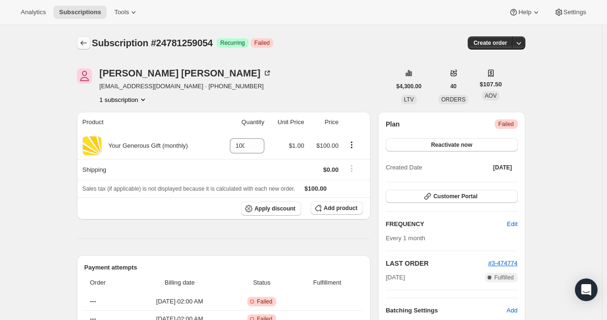 This screenshot has height=320, width=607. What do you see at coordinates (275, 209) in the screenshot?
I see `span: Apply discount` at bounding box center [275, 209].